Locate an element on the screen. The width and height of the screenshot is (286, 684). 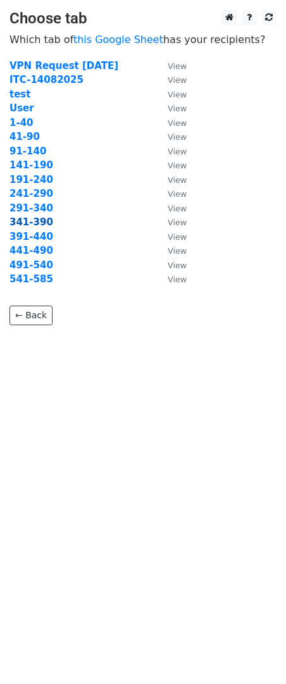
a: 491-540 is located at coordinates (31, 265).